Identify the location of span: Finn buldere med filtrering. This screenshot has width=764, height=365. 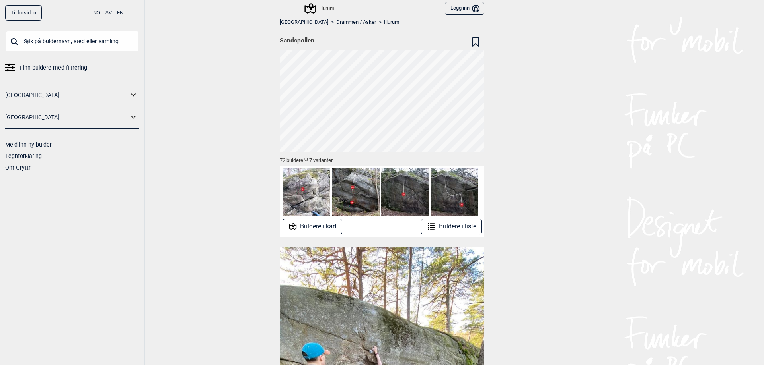
(53, 68).